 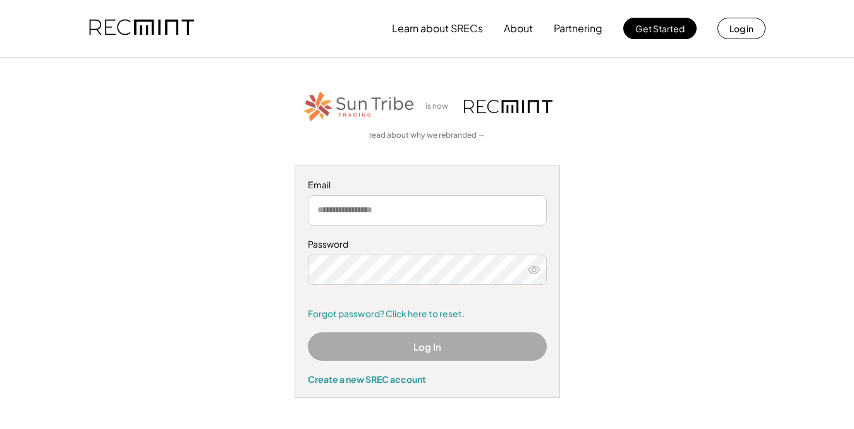 What do you see at coordinates (428, 314) in the screenshot?
I see `a: Forgot password? Click here to reset.` at bounding box center [428, 314].